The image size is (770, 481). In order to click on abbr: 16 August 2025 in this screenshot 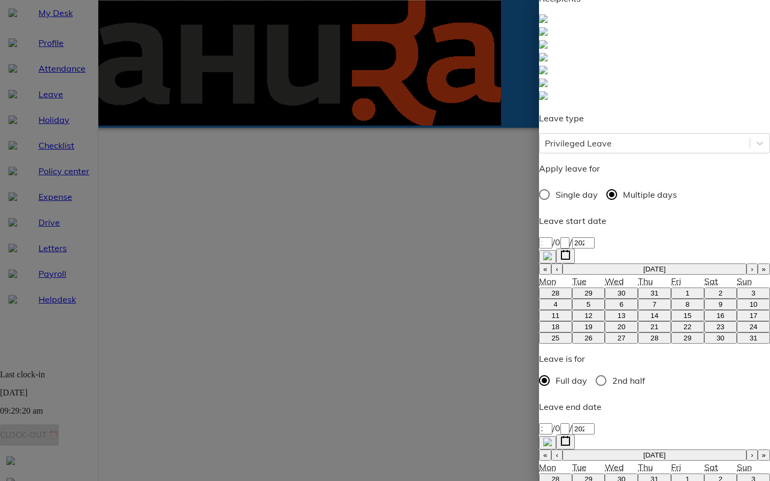, I will do `click(720, 315)`.